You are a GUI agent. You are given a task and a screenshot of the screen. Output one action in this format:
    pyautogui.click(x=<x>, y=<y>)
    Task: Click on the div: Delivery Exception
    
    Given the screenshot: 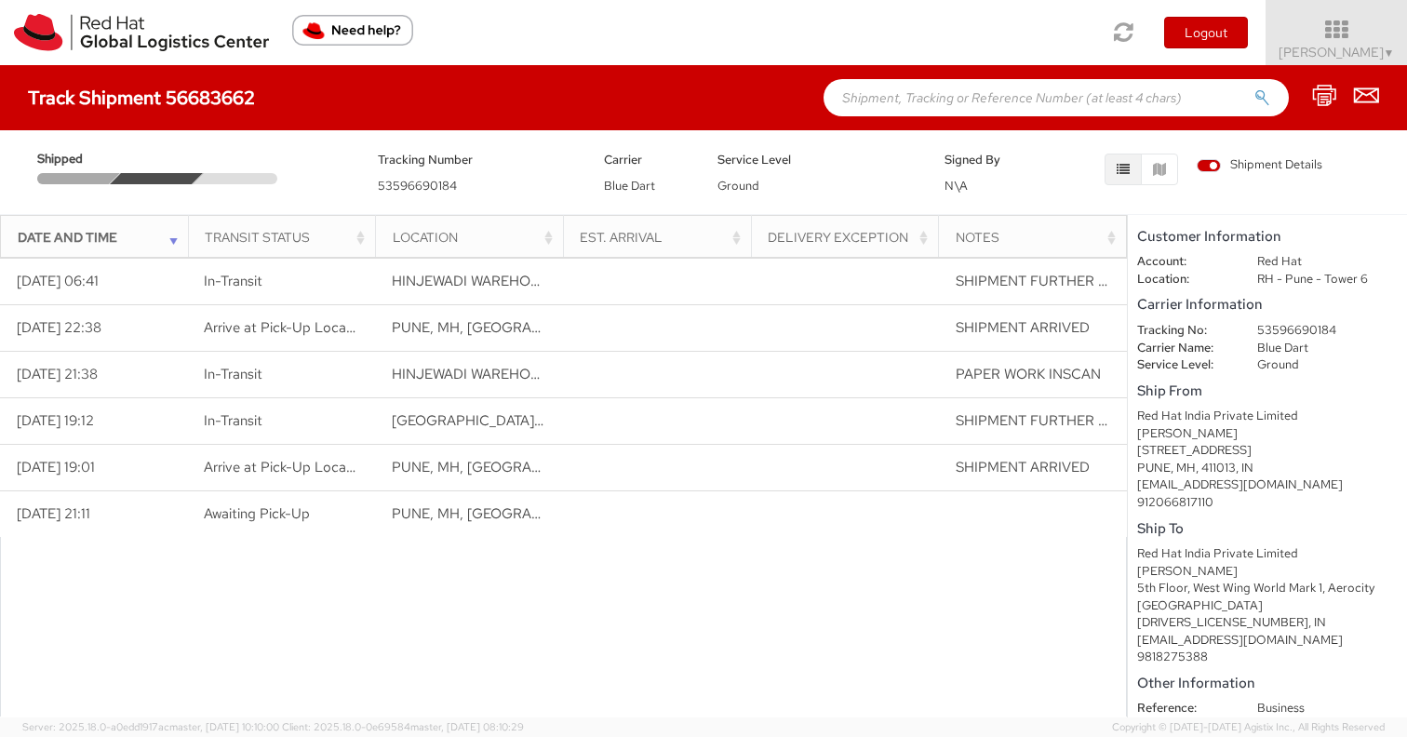 What is the action you would take?
    pyautogui.click(x=850, y=237)
    